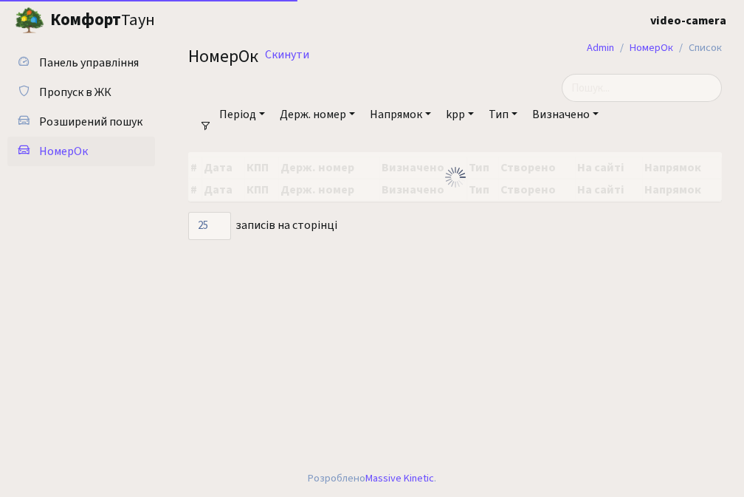  What do you see at coordinates (372, 478) in the screenshot?
I see `div: Розроблено .` at bounding box center [372, 478].